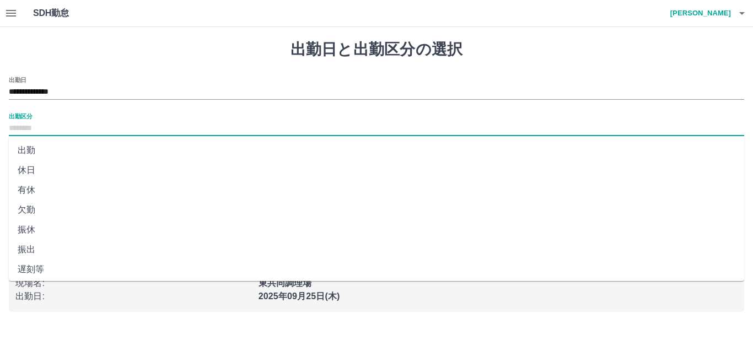 Image resolution: width=753 pixels, height=362 pixels. I want to click on label: 出勤区分, so click(20, 116).